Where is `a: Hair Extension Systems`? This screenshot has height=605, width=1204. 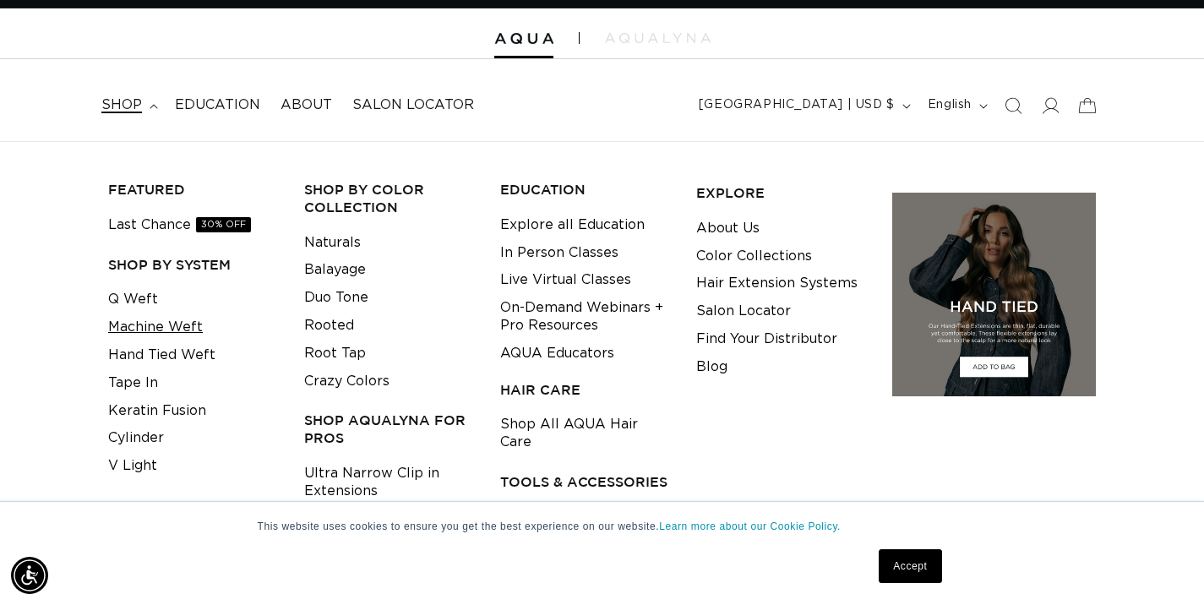 a: Hair Extension Systems is located at coordinates (777, 283).